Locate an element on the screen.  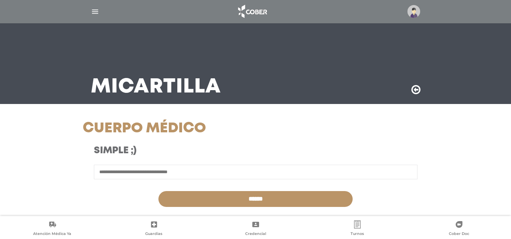
a: Turnos is located at coordinates (357, 229).